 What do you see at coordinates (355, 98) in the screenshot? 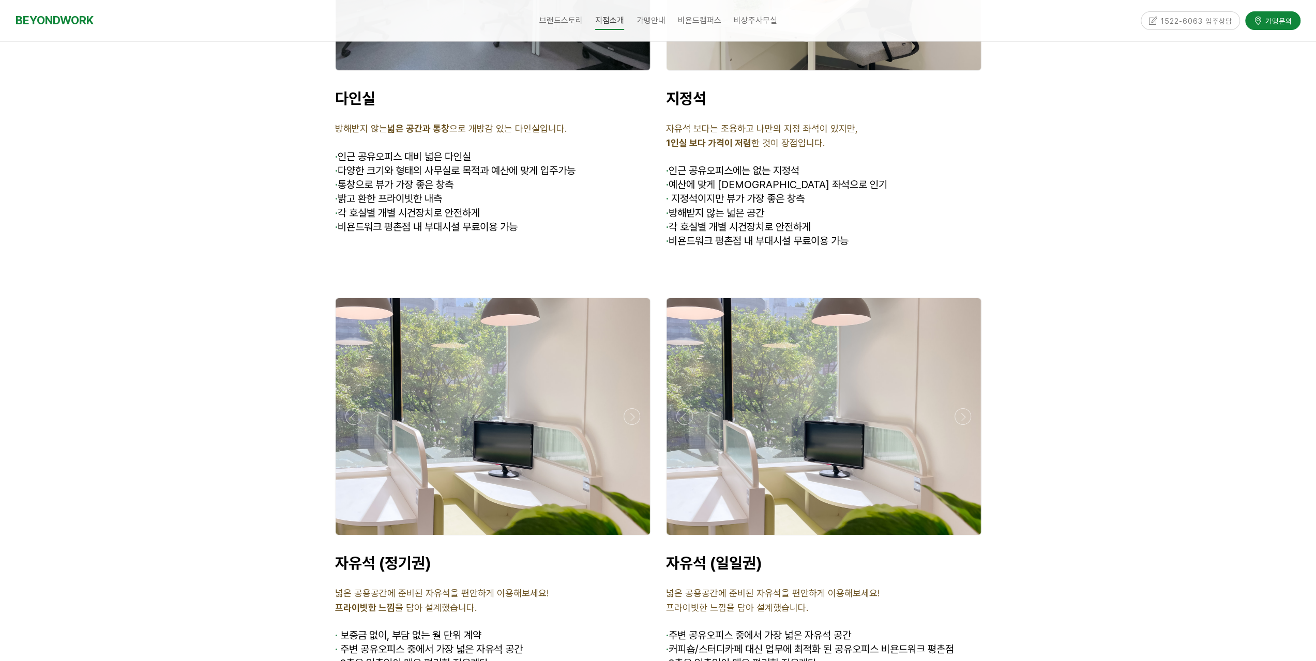
I see `span: 다인실` at bounding box center [355, 98].